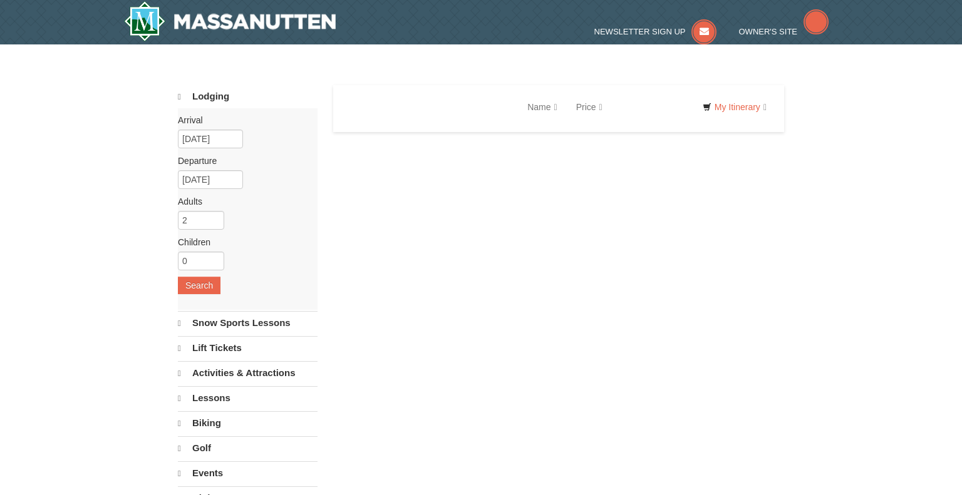 Image resolution: width=962 pixels, height=495 pixels. What do you see at coordinates (768, 31) in the screenshot?
I see `span: Owner's Site` at bounding box center [768, 31].